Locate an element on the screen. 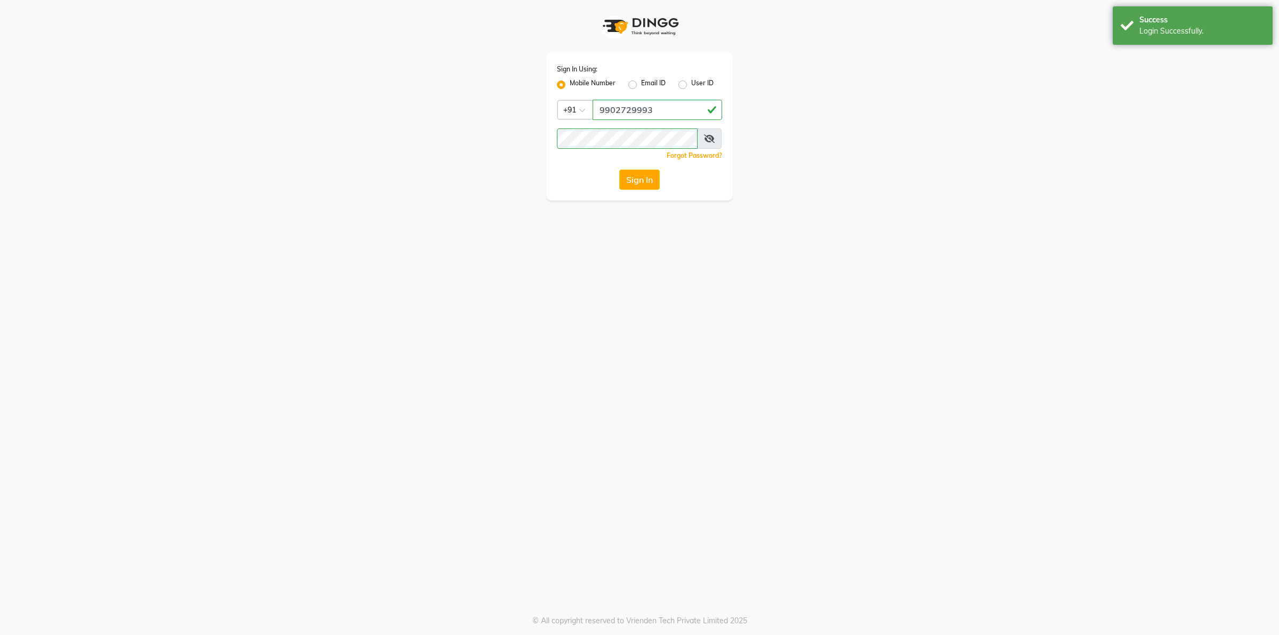 The height and width of the screenshot is (635, 1279). button: Sign In is located at coordinates (640, 180).